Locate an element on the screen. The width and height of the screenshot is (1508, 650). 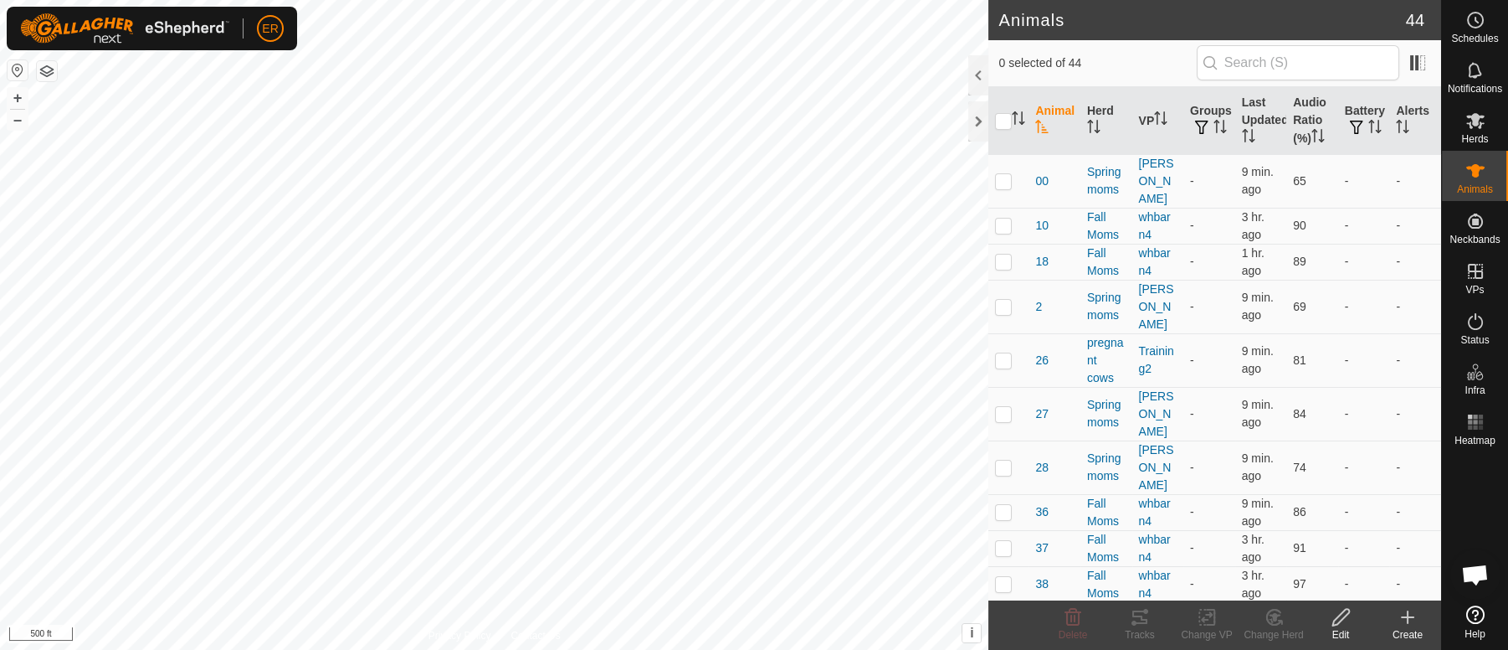
span: Notifications is located at coordinates (1475, 89).